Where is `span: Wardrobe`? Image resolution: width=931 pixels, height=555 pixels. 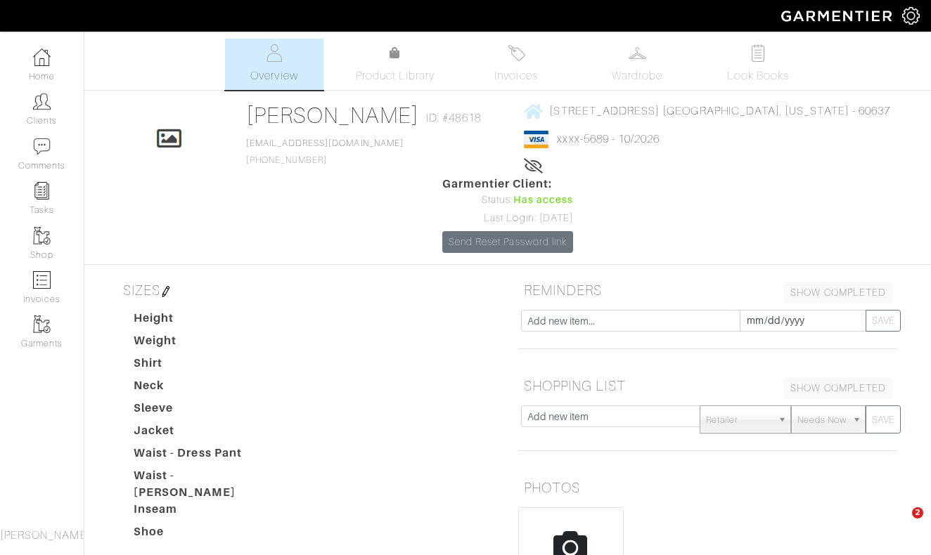 span: Wardrobe is located at coordinates (637, 76).